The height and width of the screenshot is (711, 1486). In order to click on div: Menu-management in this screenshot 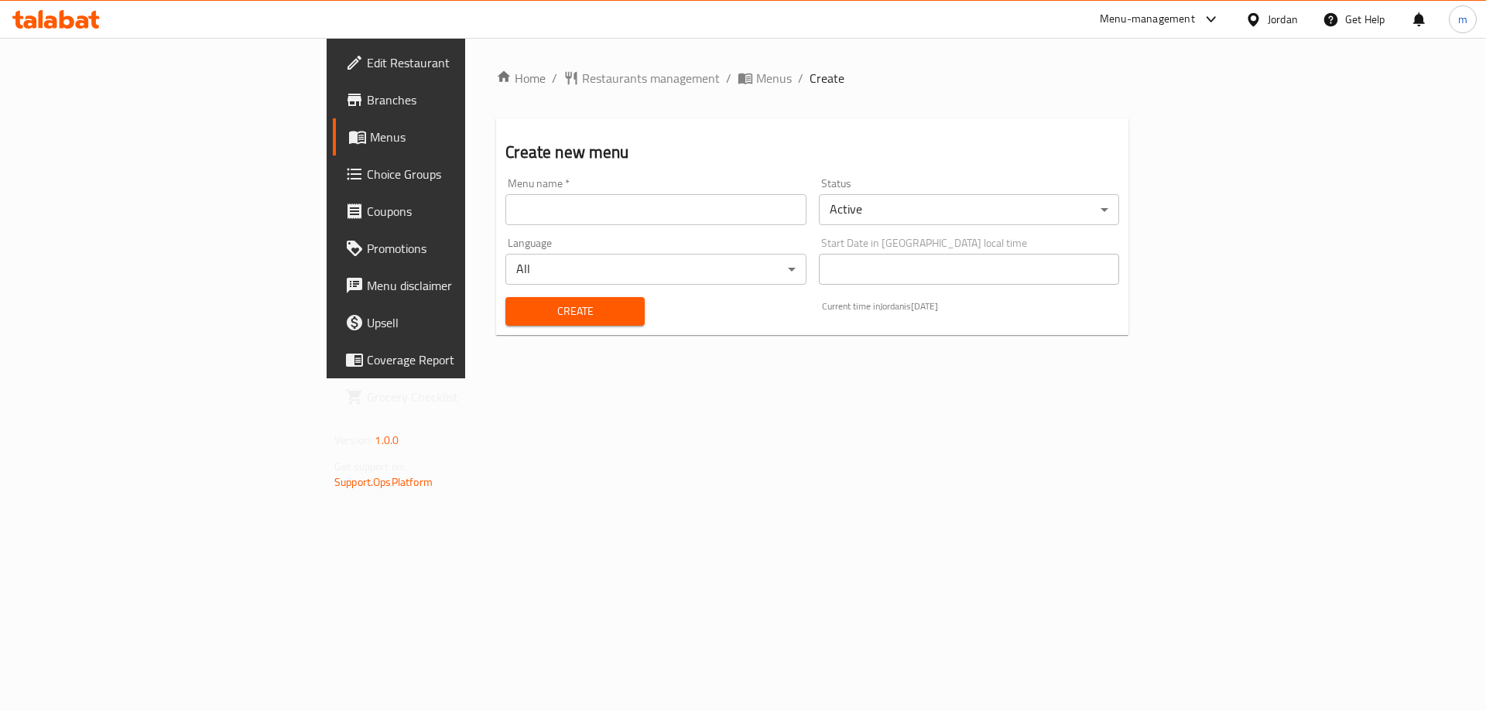, I will do `click(1147, 19)`.